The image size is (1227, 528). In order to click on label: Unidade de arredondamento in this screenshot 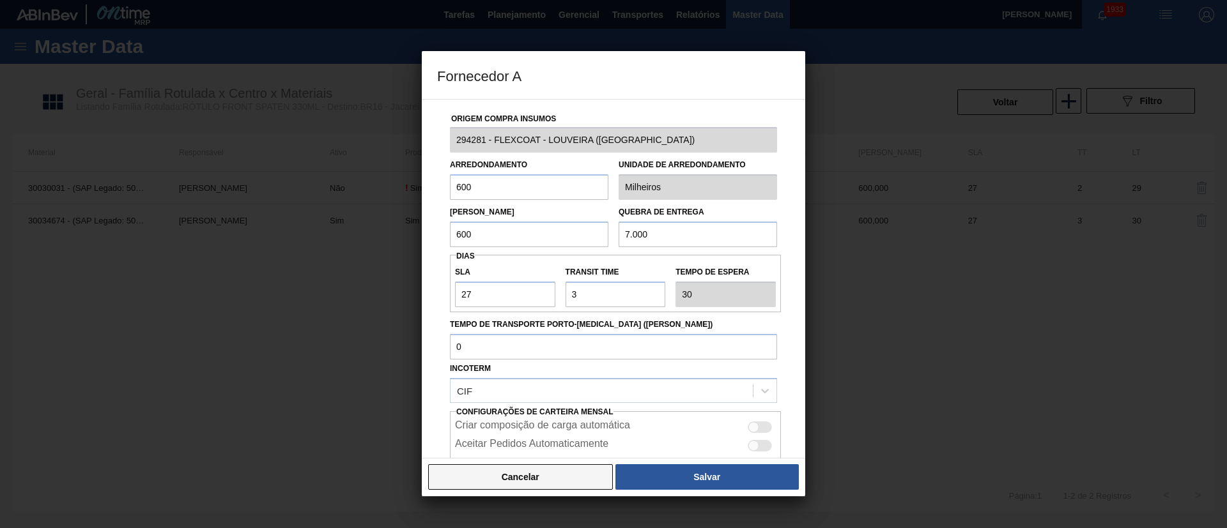, I will do `click(698, 165)`.